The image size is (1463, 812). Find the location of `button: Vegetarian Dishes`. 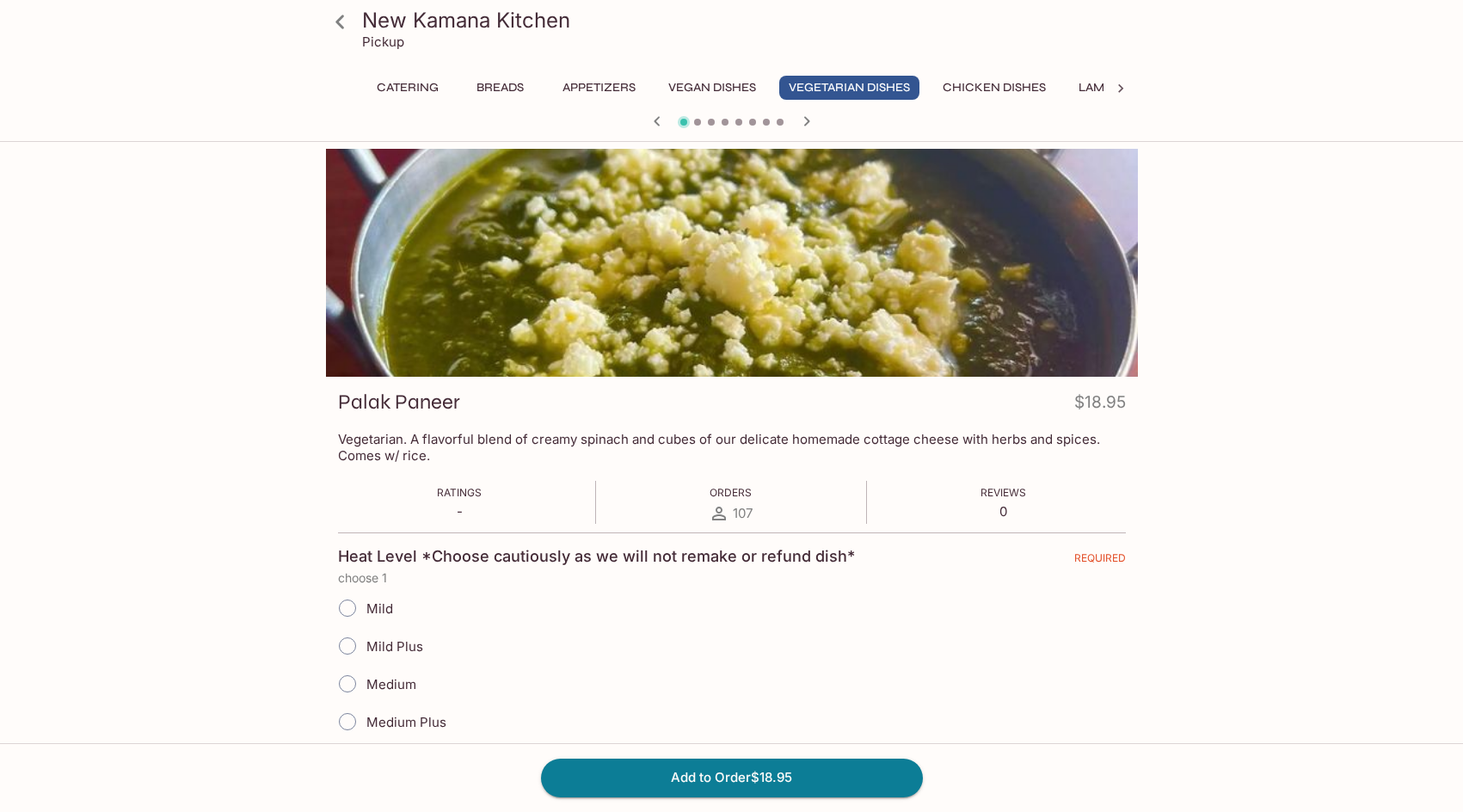

button: Vegetarian Dishes is located at coordinates (849, 88).